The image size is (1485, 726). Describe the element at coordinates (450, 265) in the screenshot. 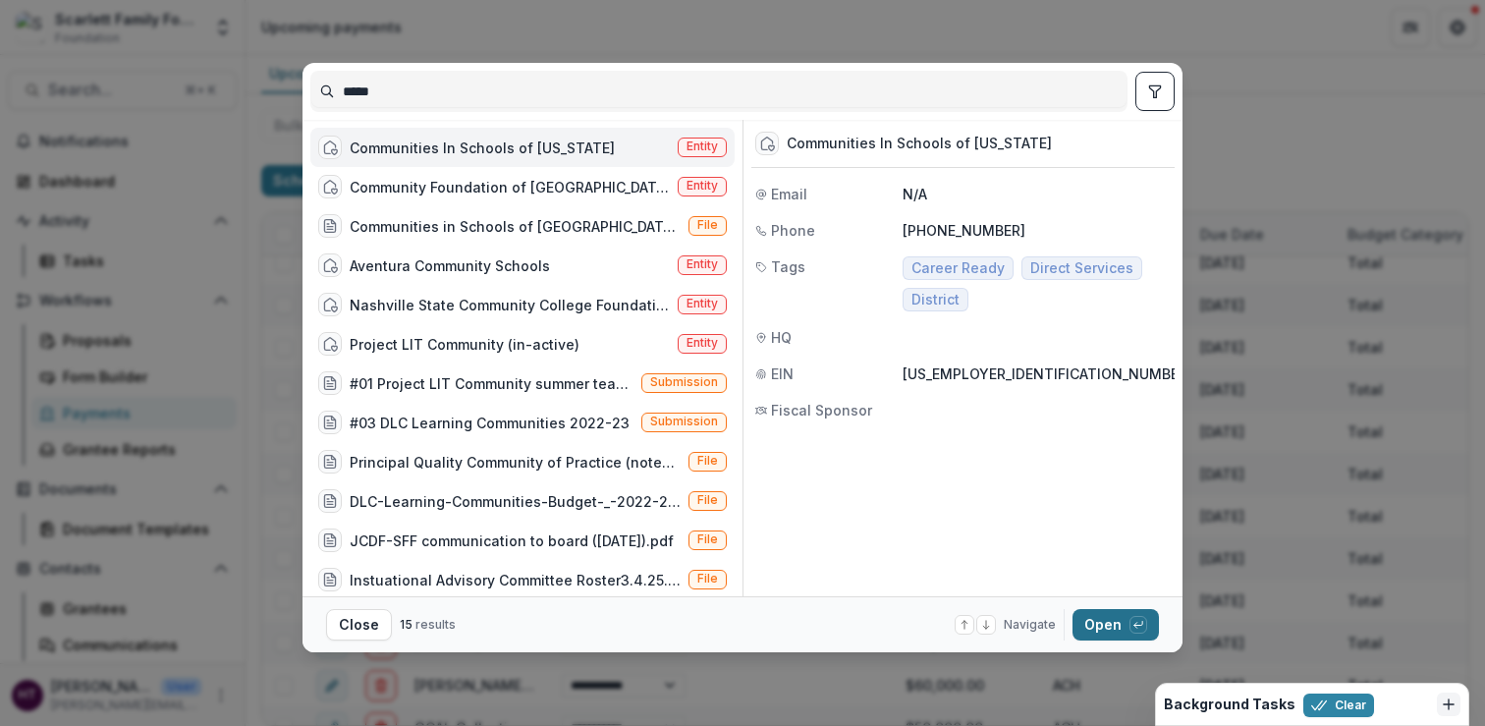

I see `div: Aventura Community Schools` at that location.